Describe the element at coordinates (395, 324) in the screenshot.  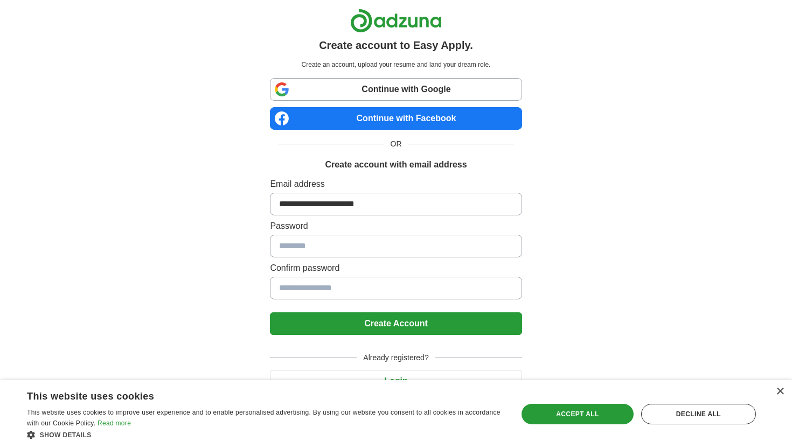
I see `button: Create Account` at that location.